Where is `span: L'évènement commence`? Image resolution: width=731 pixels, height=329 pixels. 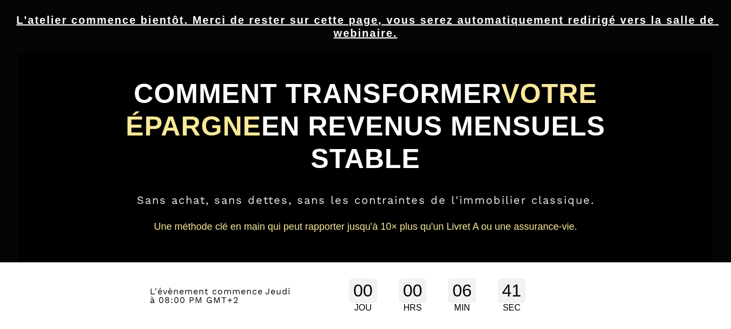
span: L'évènement commence is located at coordinates (206, 291).